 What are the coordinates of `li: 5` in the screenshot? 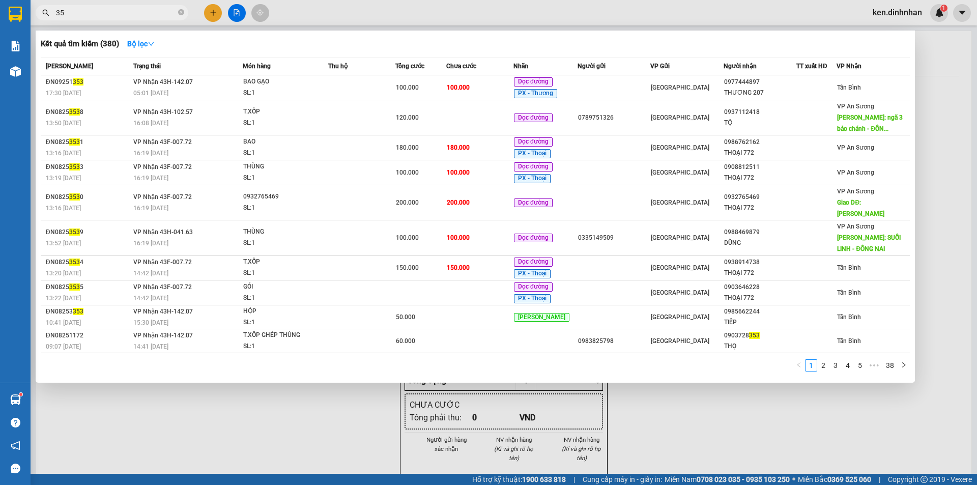 It's located at (860, 365).